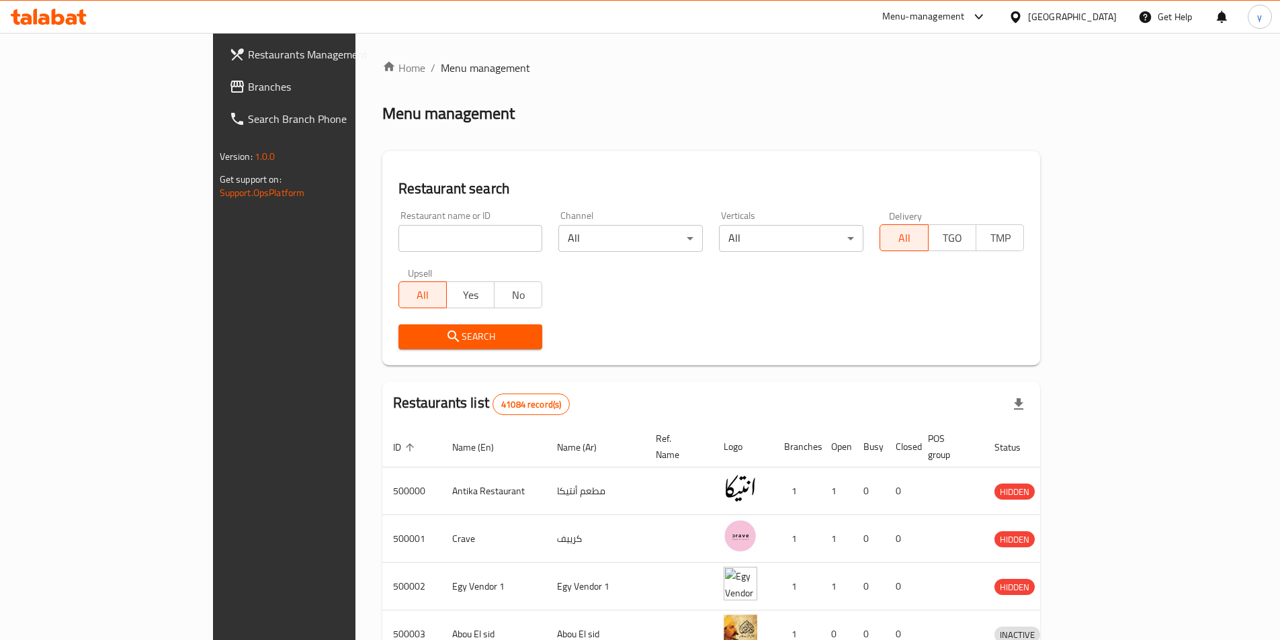 The image size is (1280, 640). I want to click on img: Crave, so click(740, 536).